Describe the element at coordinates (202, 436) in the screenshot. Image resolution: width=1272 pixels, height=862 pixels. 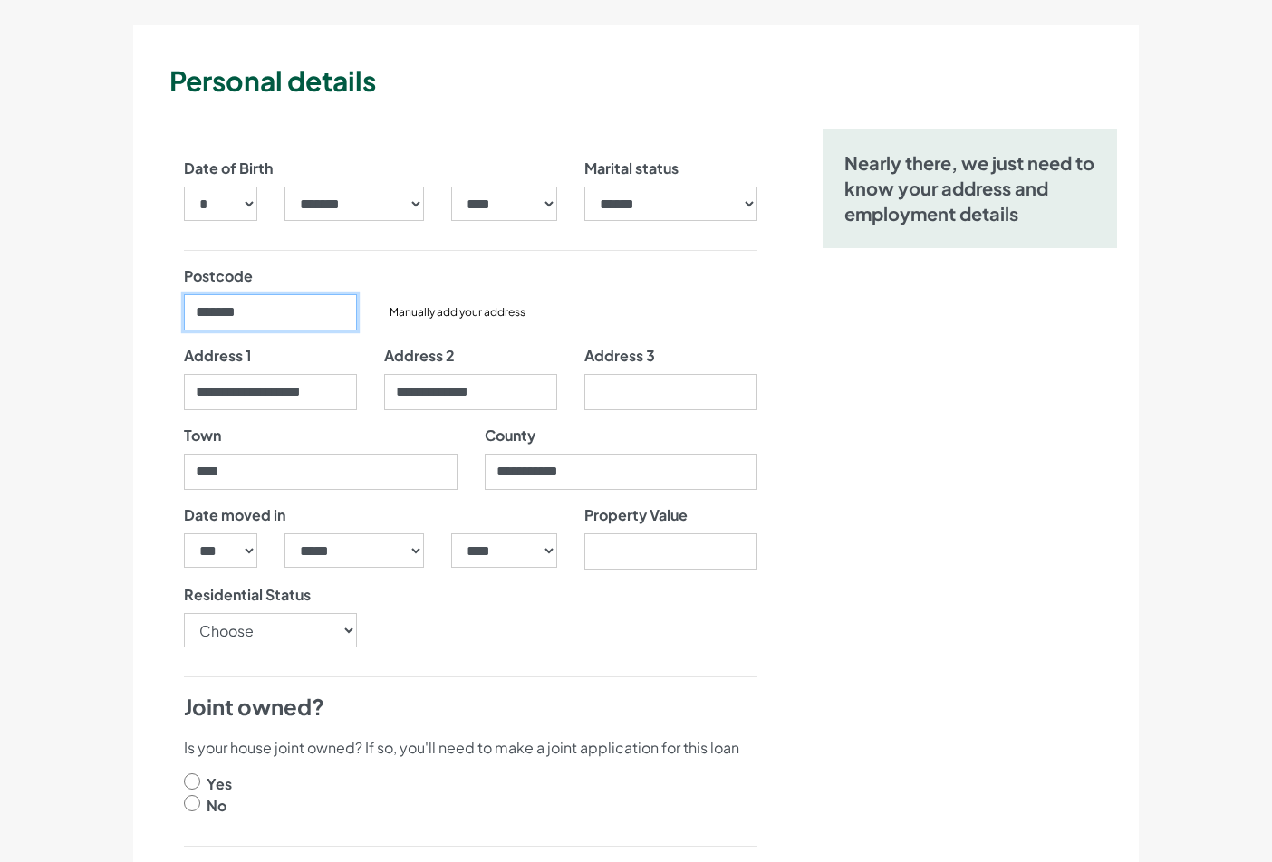
I see `label: Town` at that location.